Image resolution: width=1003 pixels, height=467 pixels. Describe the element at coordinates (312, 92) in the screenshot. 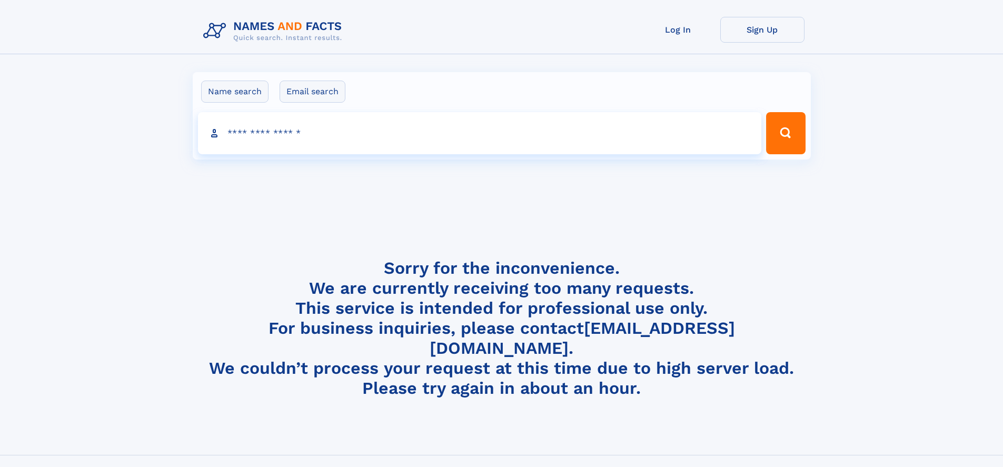

I see `label: Email search` at that location.